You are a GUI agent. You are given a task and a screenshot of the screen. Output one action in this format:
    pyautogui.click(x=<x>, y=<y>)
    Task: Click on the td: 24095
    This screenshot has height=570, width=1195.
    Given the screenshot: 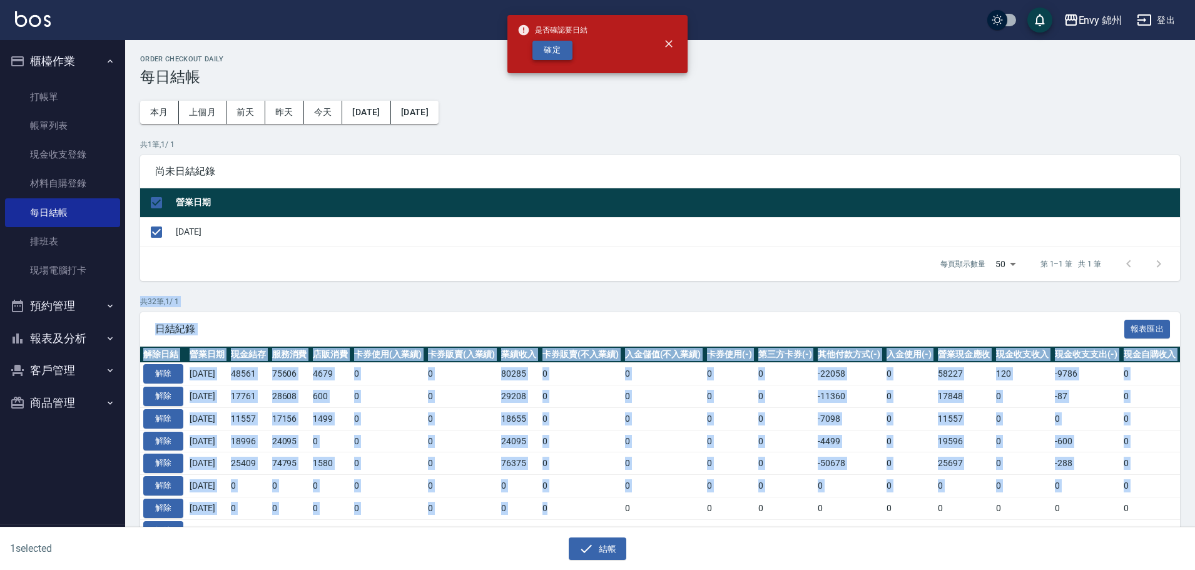 What is the action you would take?
    pyautogui.click(x=290, y=441)
    